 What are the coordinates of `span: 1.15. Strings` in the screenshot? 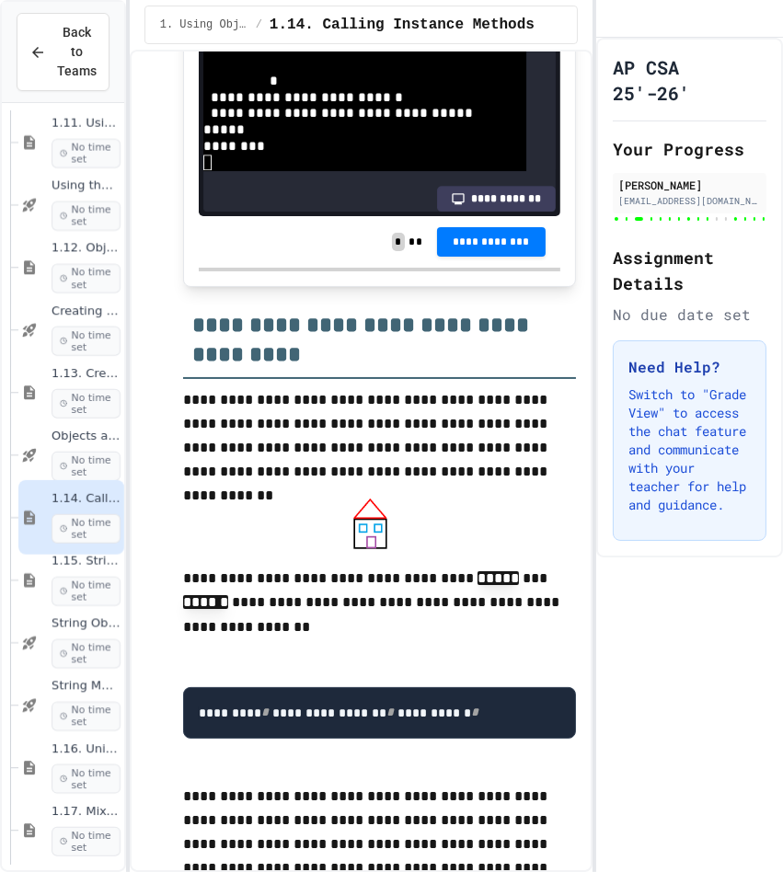 It's located at (86, 561).